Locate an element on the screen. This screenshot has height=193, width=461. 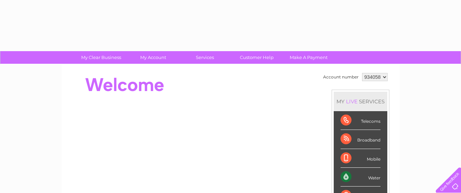
div: Telecoms is located at coordinates (360, 120).